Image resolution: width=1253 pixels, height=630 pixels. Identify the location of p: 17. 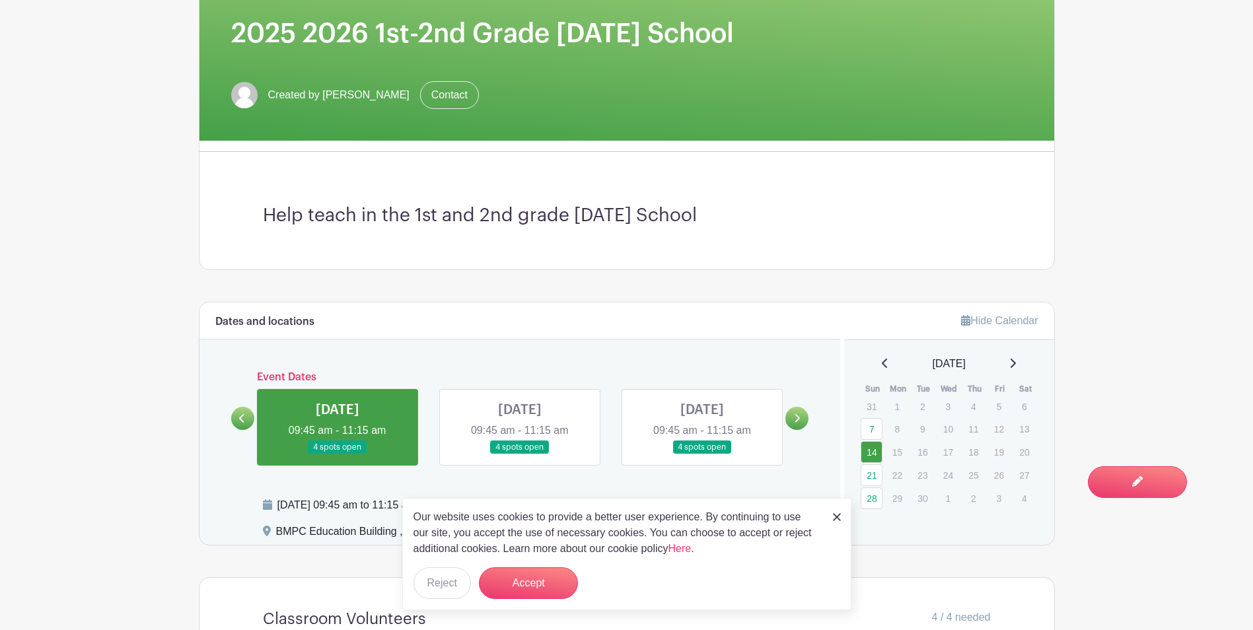
(948, 452).